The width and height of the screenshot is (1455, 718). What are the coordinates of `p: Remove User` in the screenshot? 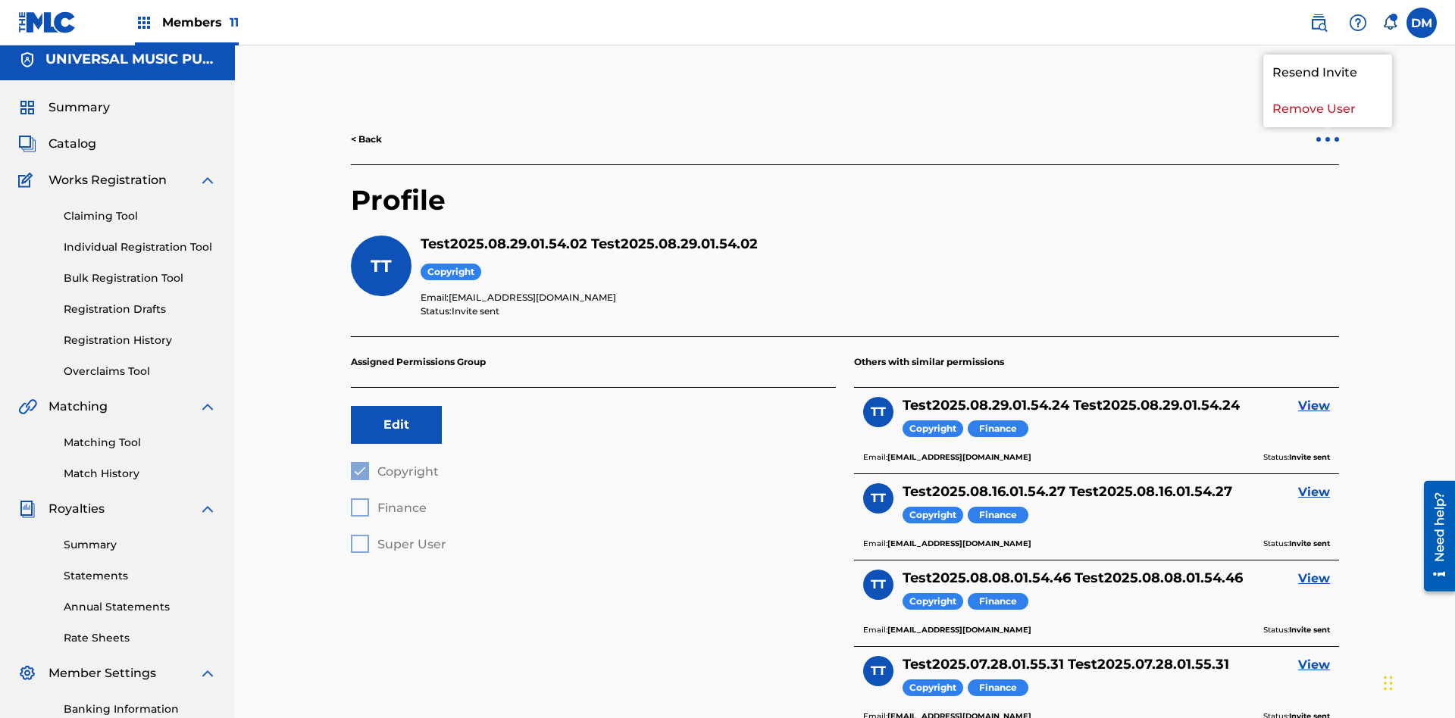 It's located at (1327, 109).